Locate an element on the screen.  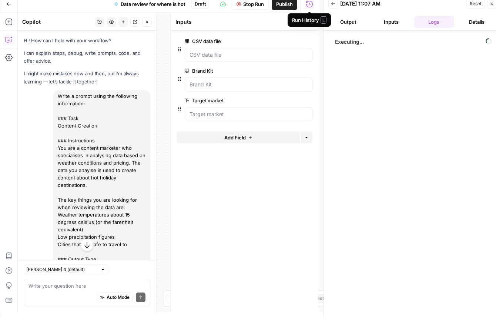
button: Auto Mode is located at coordinates (115, 297).